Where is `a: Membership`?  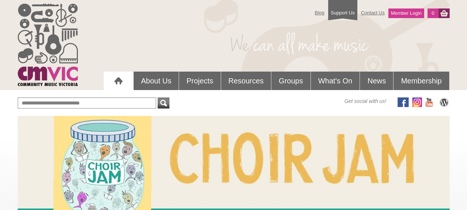 a: Membership is located at coordinates (421, 81).